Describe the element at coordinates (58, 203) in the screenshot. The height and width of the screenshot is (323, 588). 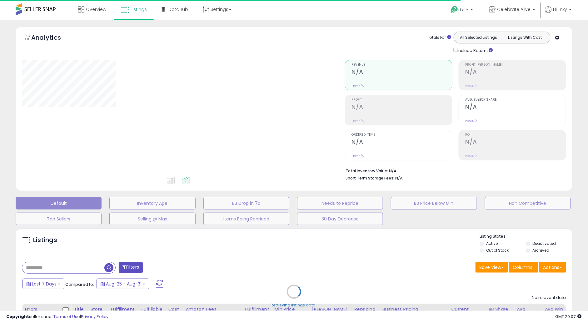
I see `button: Default` at that location.